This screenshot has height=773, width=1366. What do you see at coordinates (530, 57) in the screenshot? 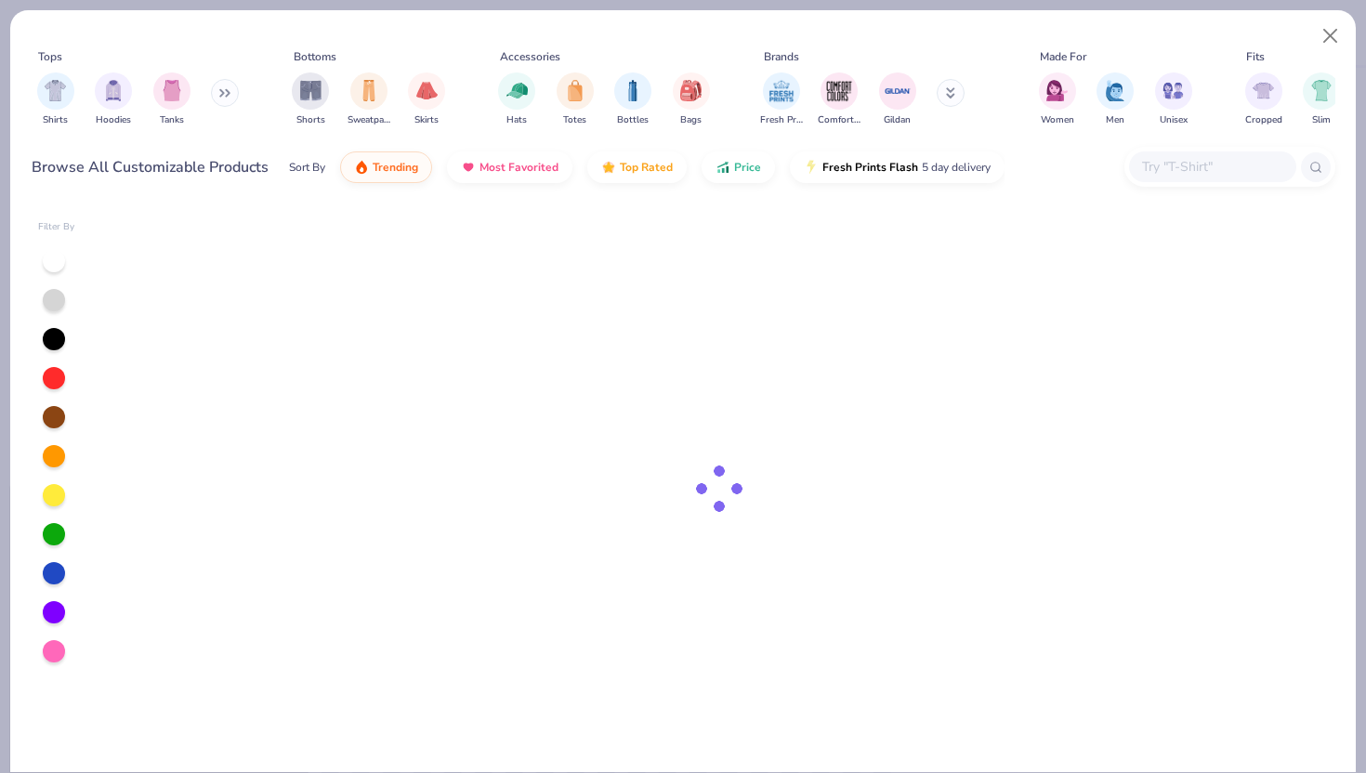
I see `div: Accessories` at bounding box center [530, 57].